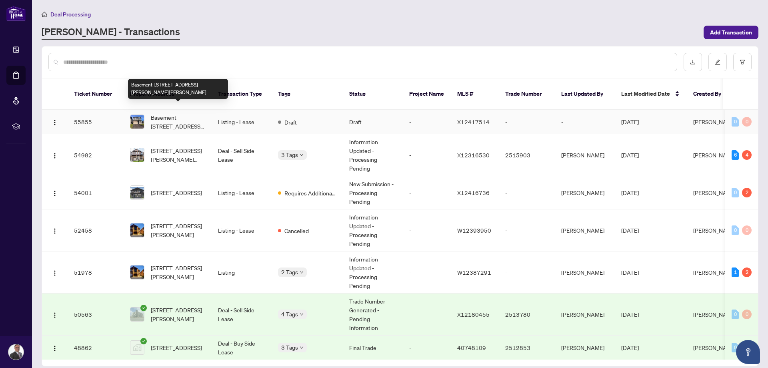 This screenshot has height=368, width=768. I want to click on td: Deal - Sell Side Lease, so click(242, 314).